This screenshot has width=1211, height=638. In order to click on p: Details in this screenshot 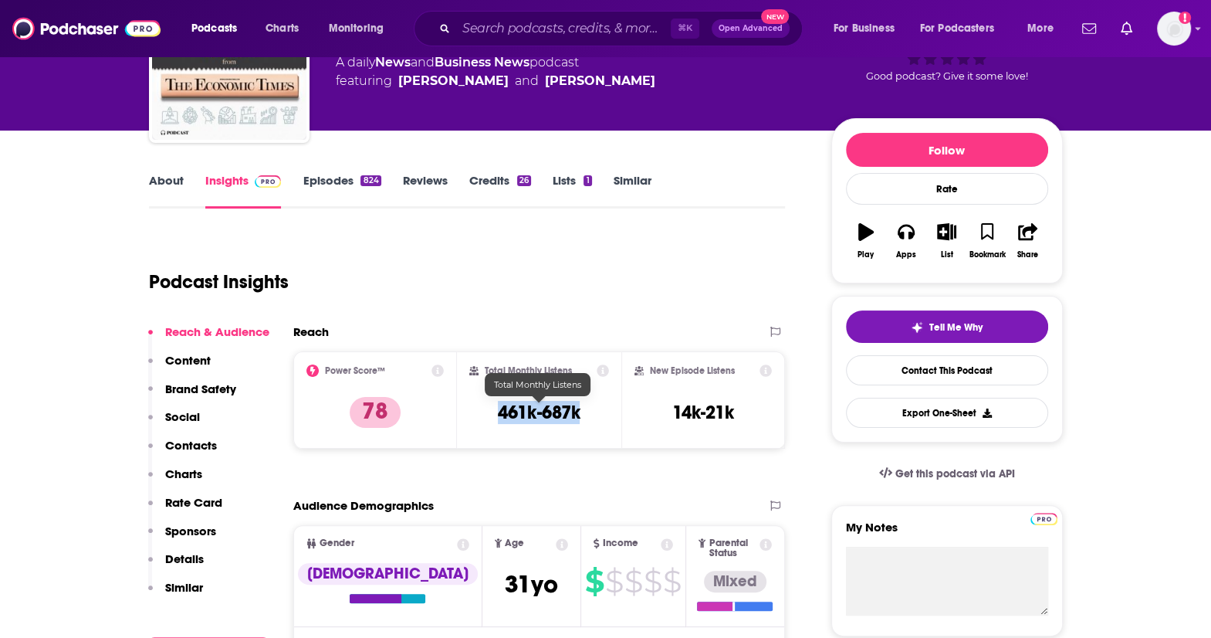, I will do `click(184, 558)`.